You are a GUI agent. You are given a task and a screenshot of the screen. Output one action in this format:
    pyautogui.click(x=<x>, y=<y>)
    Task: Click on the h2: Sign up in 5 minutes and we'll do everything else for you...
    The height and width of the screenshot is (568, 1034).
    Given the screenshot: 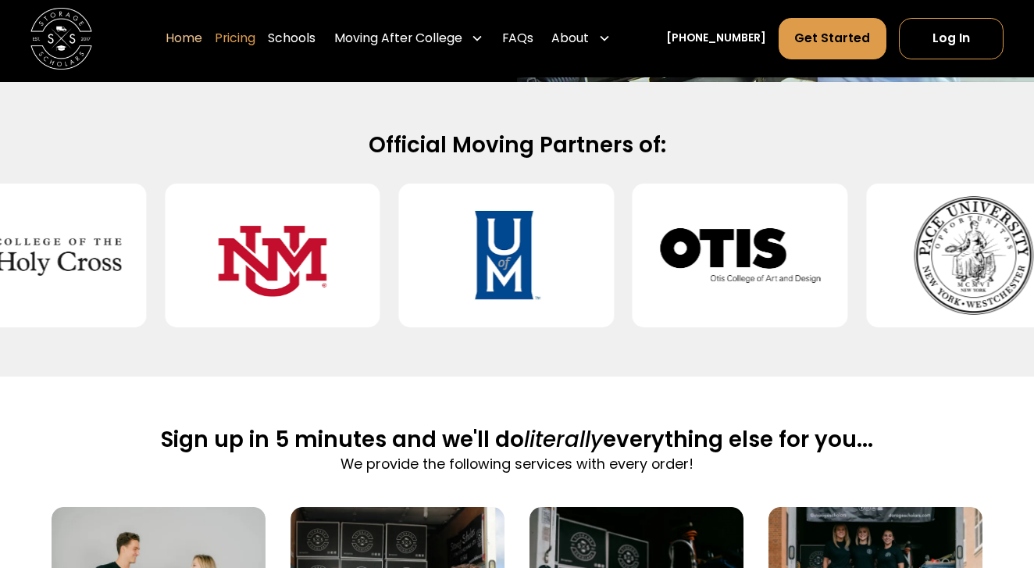 What is the action you would take?
    pyautogui.click(x=517, y=440)
    